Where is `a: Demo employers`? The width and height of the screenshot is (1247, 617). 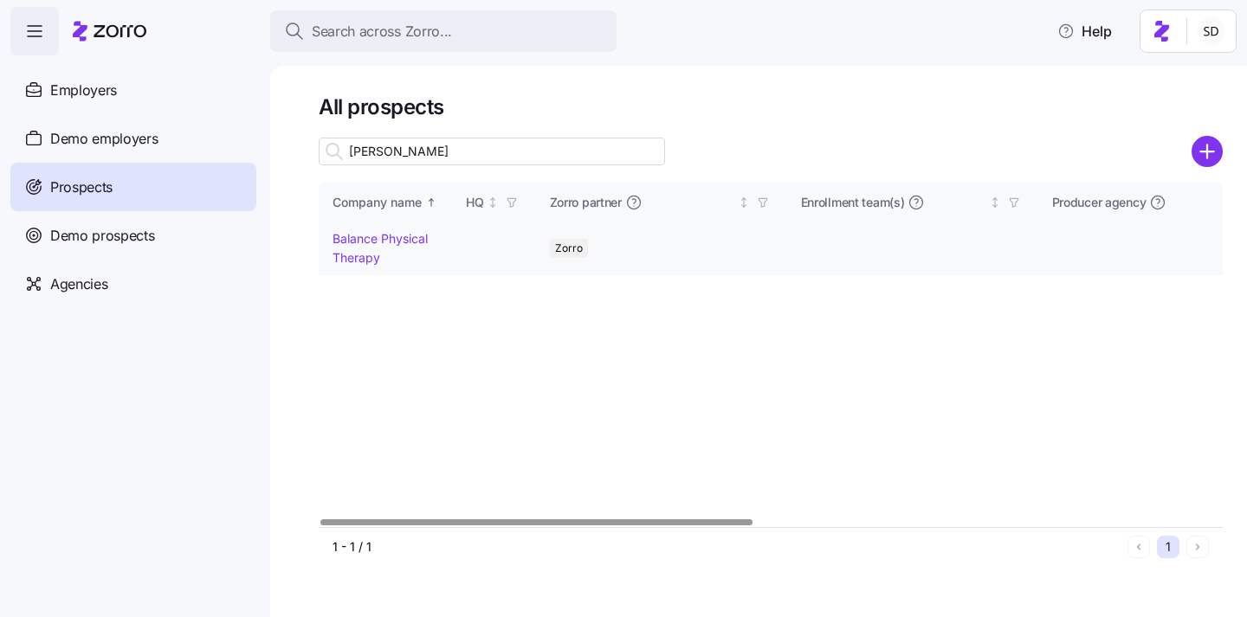
a: Demo employers is located at coordinates (133, 139).